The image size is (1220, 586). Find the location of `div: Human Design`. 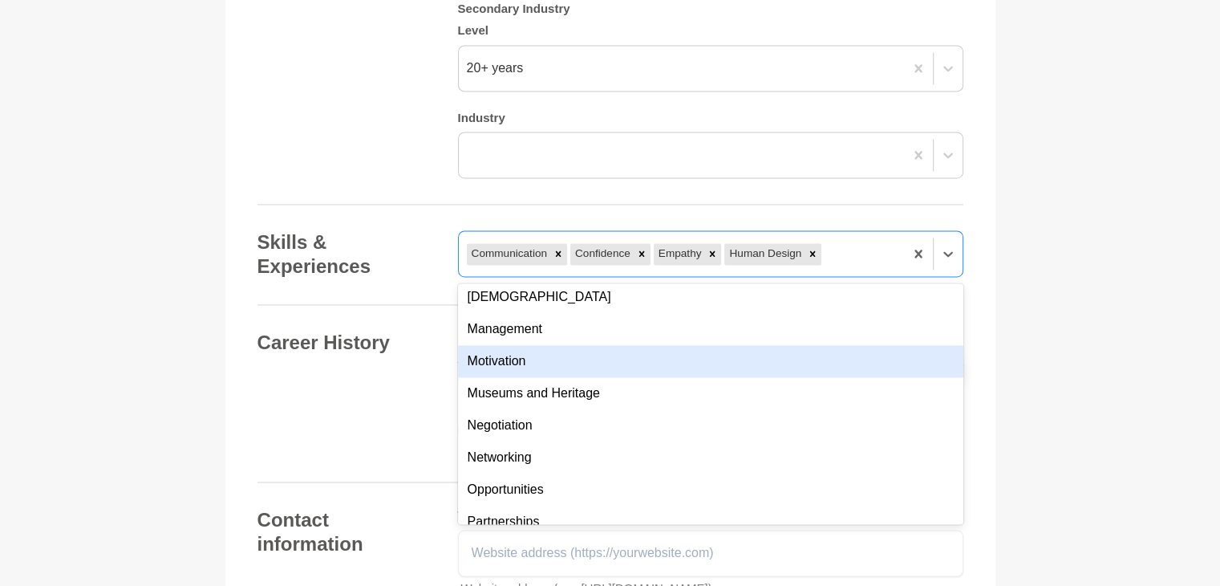

div: Human Design is located at coordinates (764, 254).